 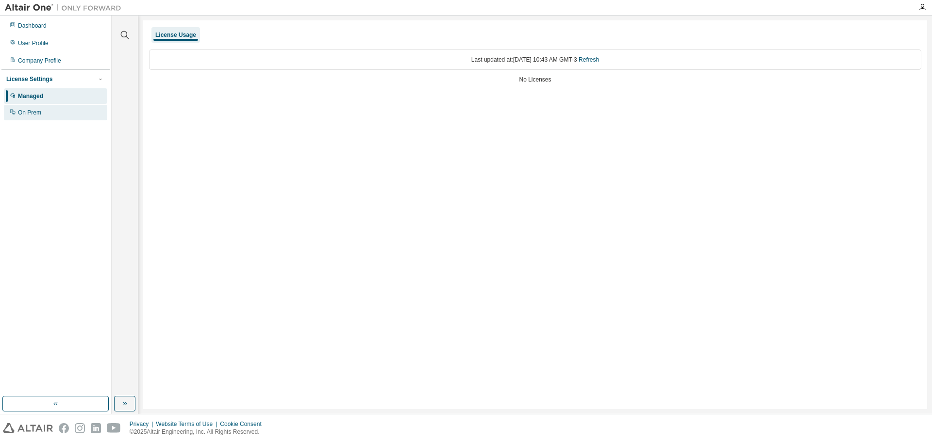 I want to click on img: instagram.svg, so click(x=80, y=428).